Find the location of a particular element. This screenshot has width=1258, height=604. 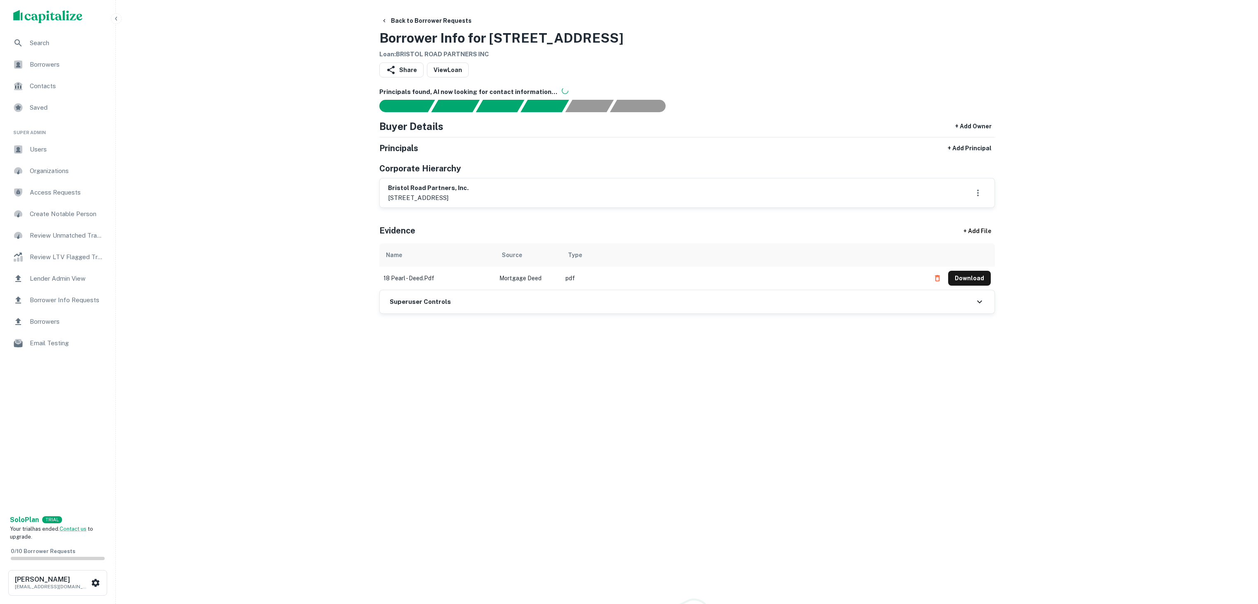

div: Email Testing is located at coordinates (58, 343).